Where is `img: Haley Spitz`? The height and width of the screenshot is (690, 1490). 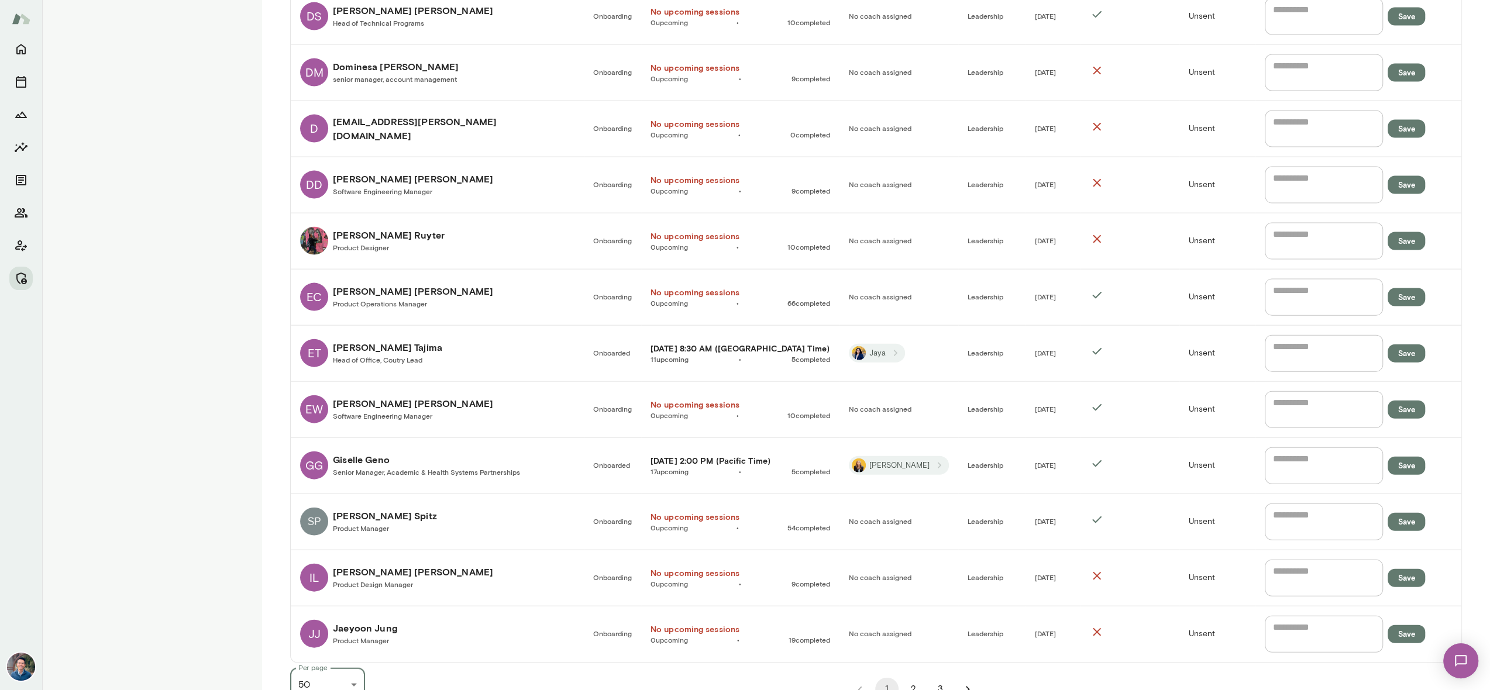
img: Haley Spitz is located at coordinates (314, 522).